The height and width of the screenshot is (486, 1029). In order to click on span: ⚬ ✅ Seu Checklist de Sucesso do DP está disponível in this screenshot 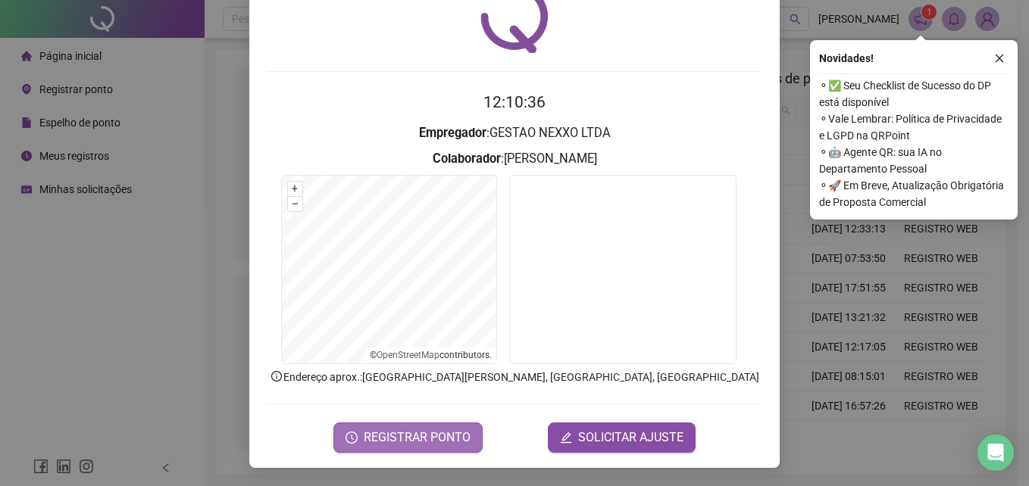, I will do `click(914, 94)`.